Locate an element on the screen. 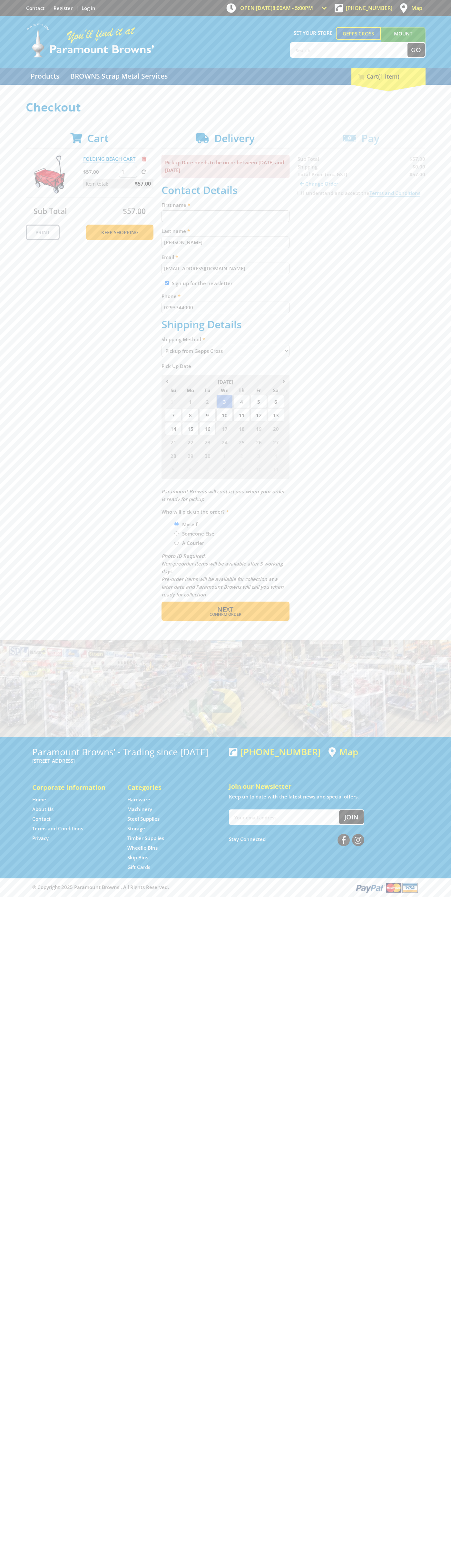 This screenshot has width=451, height=1566. a: Go to the Hardware page is located at coordinates (139, 799).